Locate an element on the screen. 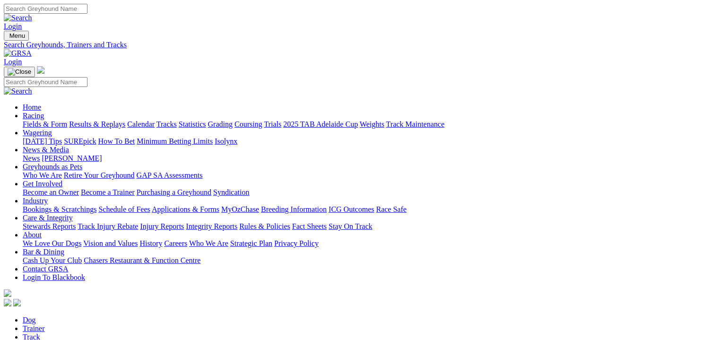 The width and height of the screenshot is (721, 340). img: GRSA is located at coordinates (18, 53).